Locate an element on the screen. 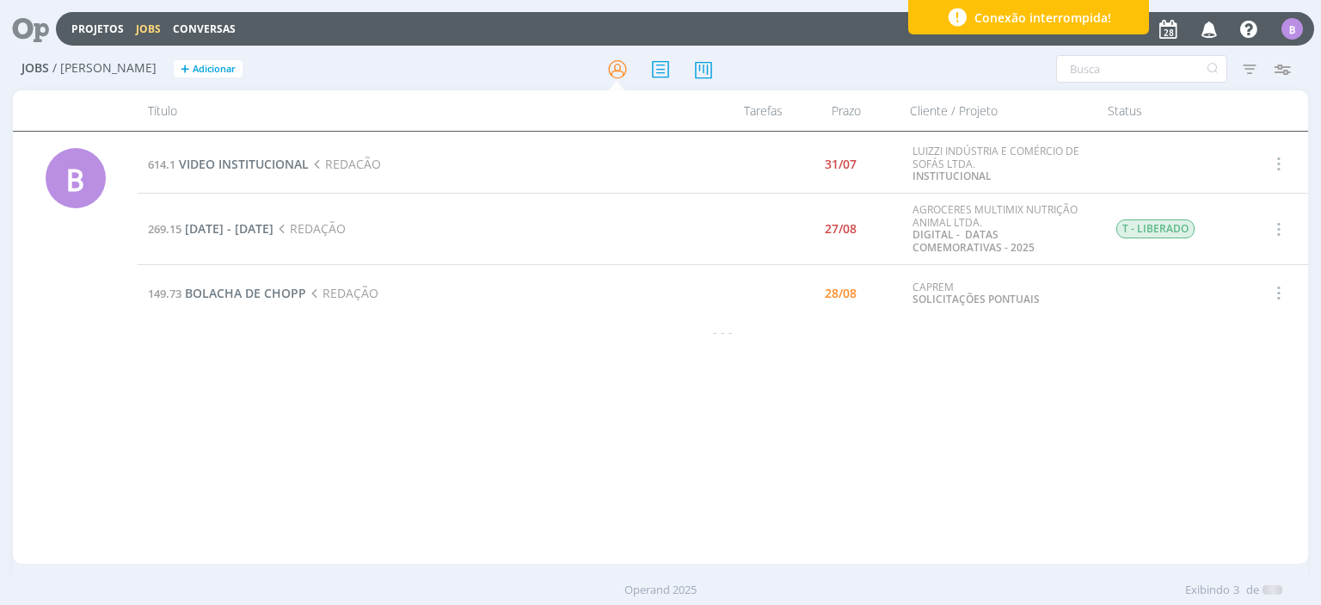  span: VIDEO INSTITUCIONAL is located at coordinates (243, 163).